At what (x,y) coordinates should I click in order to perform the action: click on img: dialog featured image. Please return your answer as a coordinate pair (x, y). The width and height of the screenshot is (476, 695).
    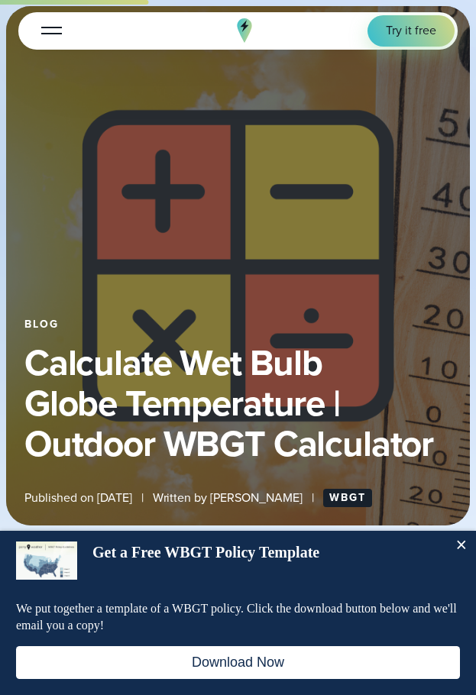
    Looking at the image, I should click on (47, 560).